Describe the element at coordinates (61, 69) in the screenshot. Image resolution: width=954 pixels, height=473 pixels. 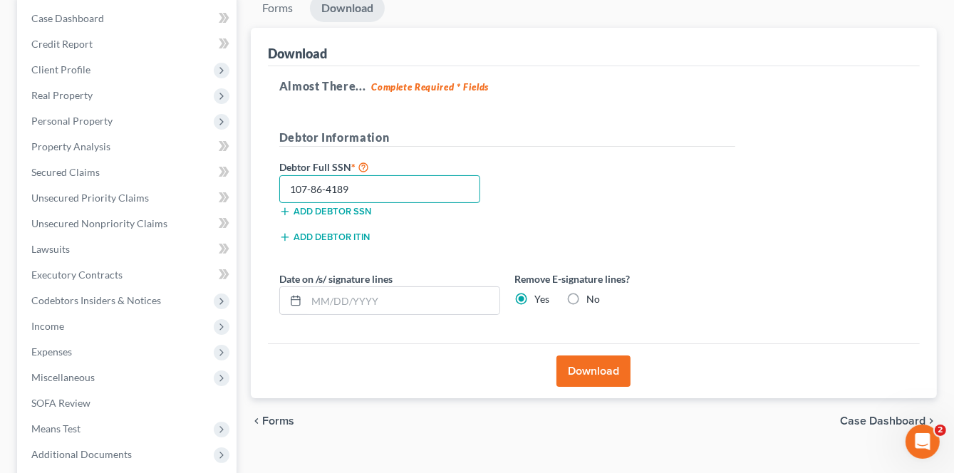
I see `span: Client Profile` at that location.